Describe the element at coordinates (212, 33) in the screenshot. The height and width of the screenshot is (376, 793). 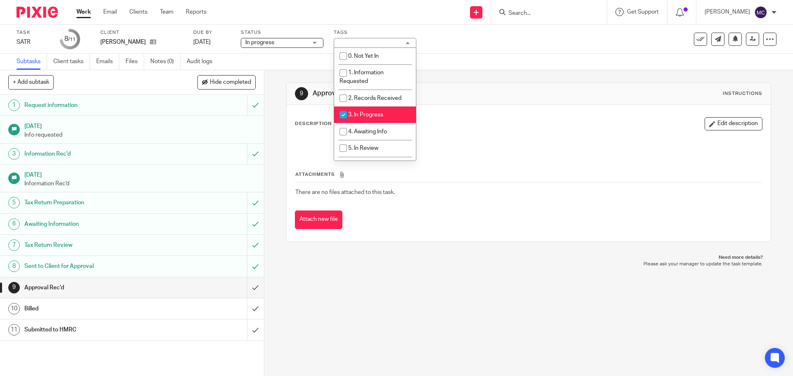
I see `label: Due by` at that location.